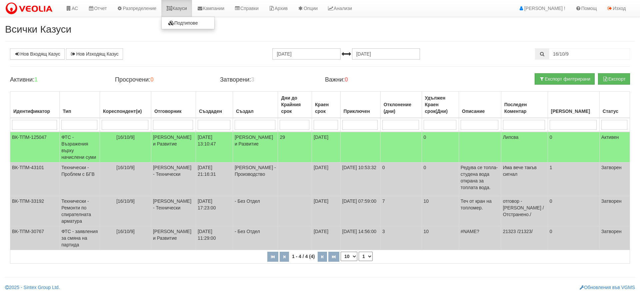 The width and height of the screenshot is (640, 306). What do you see at coordinates (614, 79) in the screenshot?
I see `button: Експорт` at bounding box center [614, 79].